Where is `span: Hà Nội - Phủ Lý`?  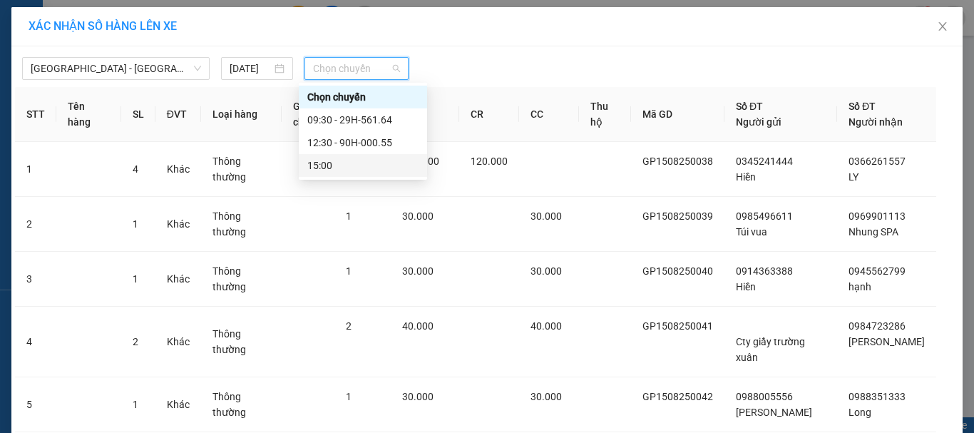
span: Hà Nội - Phủ Lý is located at coordinates (115, 68).